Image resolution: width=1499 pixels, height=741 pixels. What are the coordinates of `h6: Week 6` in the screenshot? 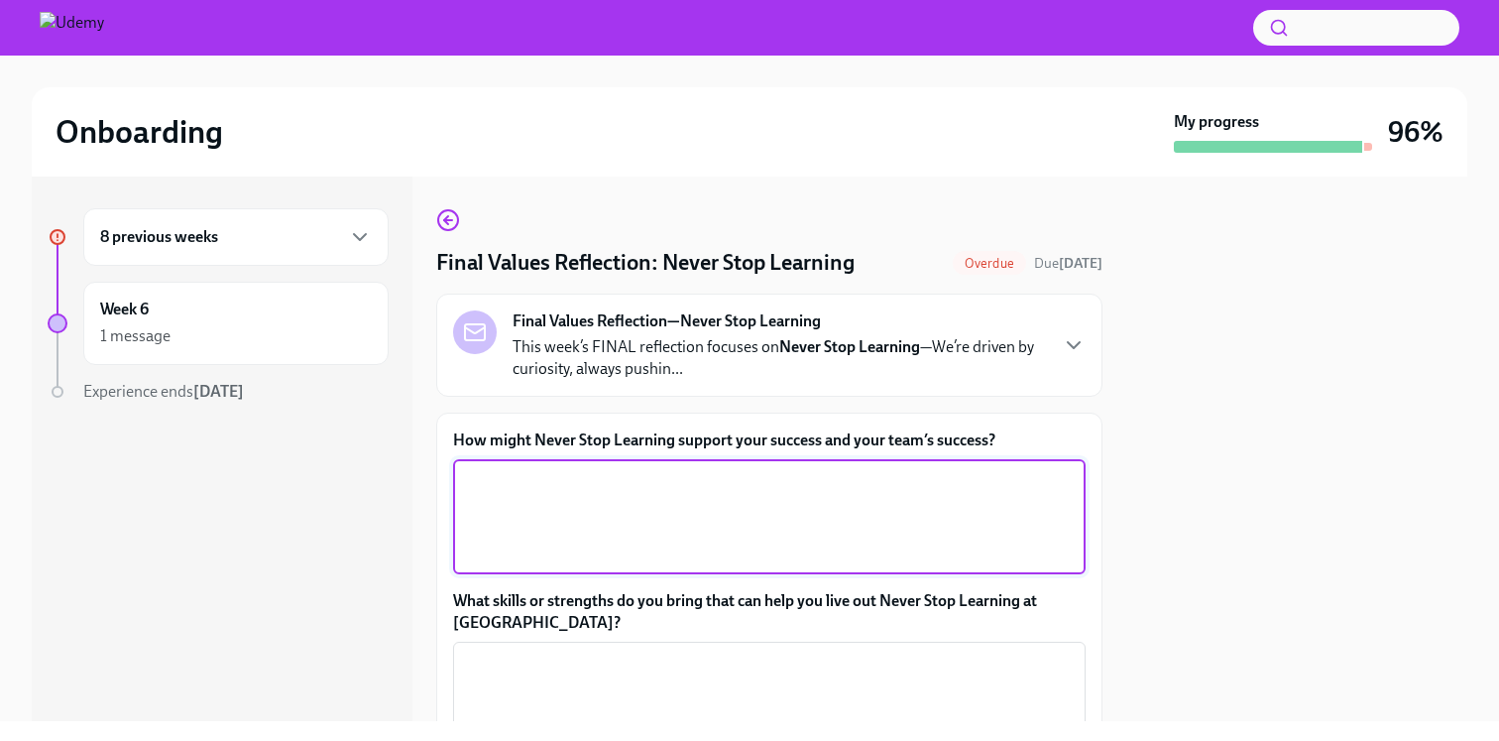 It's located at (124, 309).